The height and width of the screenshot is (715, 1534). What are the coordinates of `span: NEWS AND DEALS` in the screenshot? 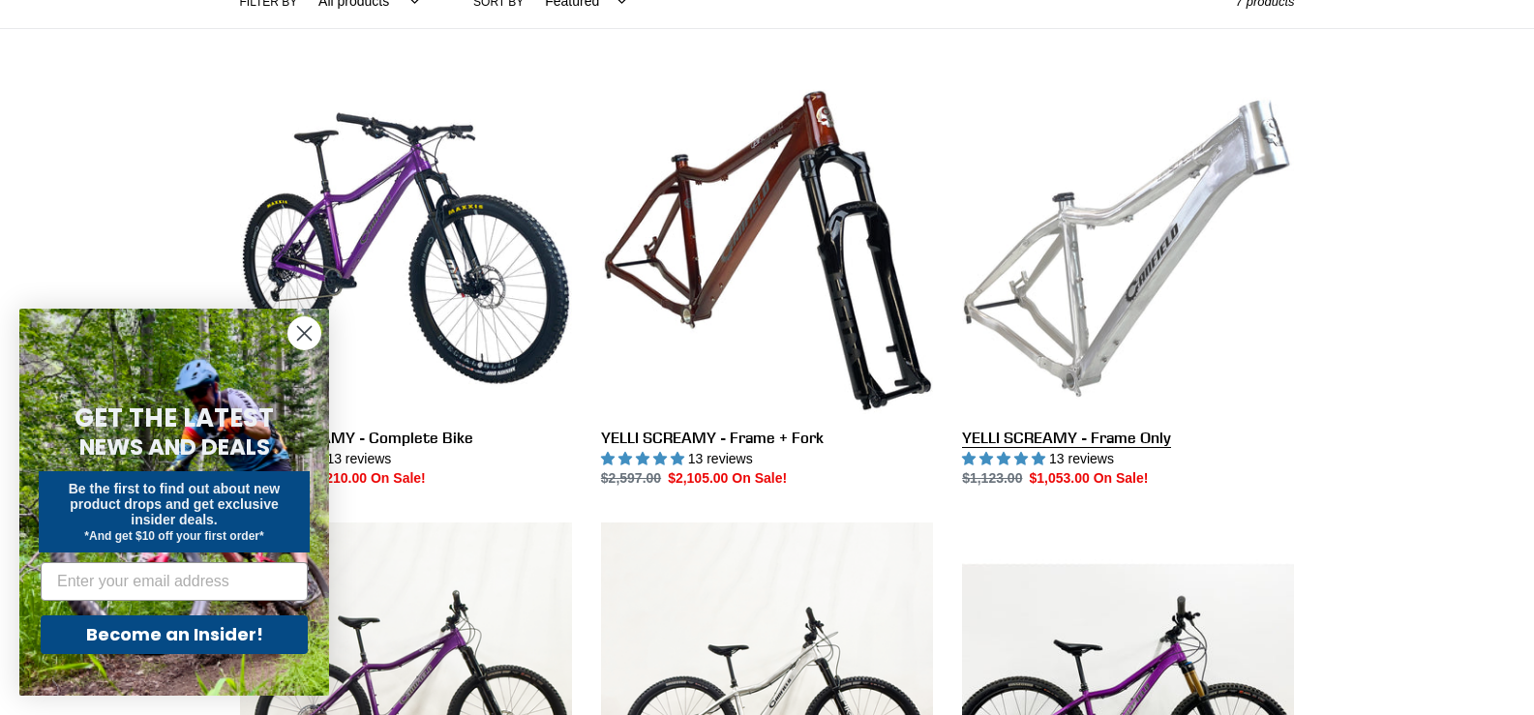 It's located at (174, 447).